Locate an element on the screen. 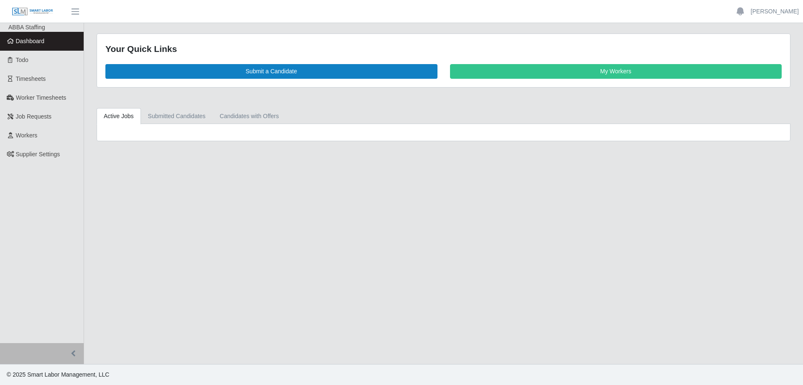  span: Timesheets is located at coordinates (31, 79).